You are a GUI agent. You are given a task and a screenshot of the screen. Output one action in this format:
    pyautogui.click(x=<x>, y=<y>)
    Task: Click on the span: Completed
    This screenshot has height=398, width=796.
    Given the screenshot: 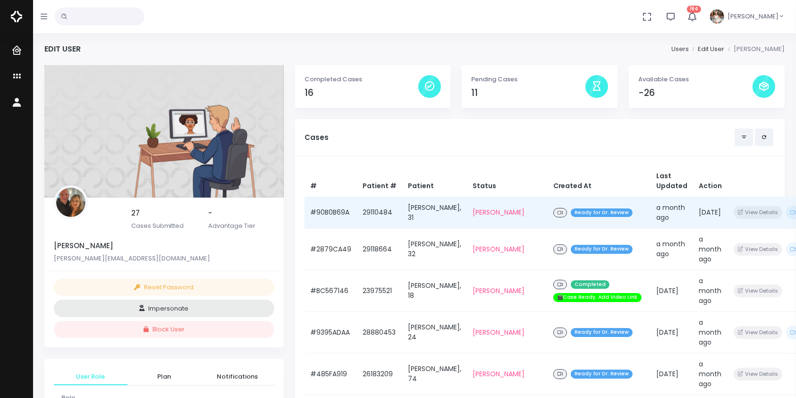 What is the action you would take?
    pyautogui.click(x=590, y=284)
    